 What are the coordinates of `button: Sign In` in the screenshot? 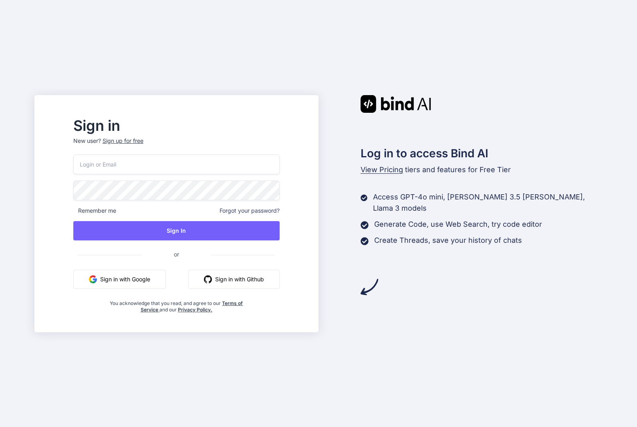 It's located at (176, 231).